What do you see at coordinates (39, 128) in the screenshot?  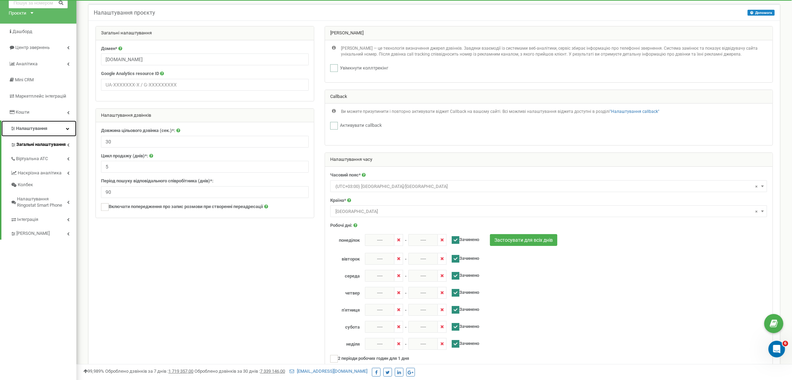 I see `a: Налаштування` at bounding box center [39, 128].